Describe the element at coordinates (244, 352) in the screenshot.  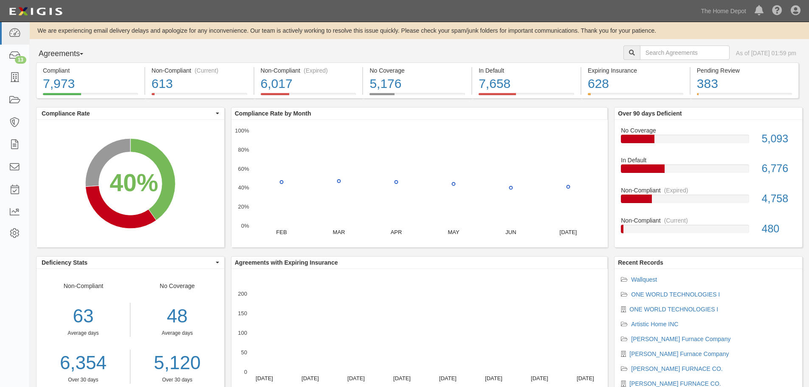
I see `text: 50` at that location.